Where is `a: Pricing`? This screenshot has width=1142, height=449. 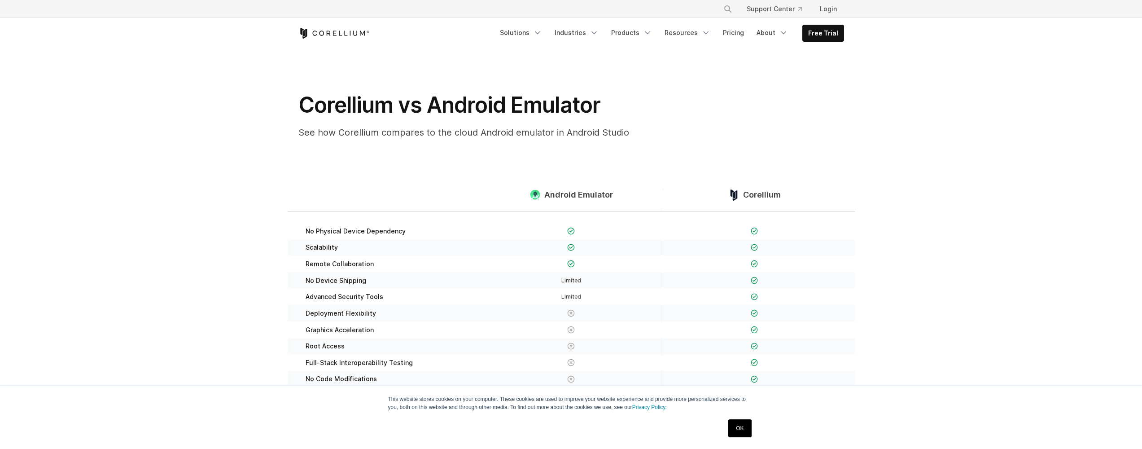
a: Pricing is located at coordinates (733, 33).